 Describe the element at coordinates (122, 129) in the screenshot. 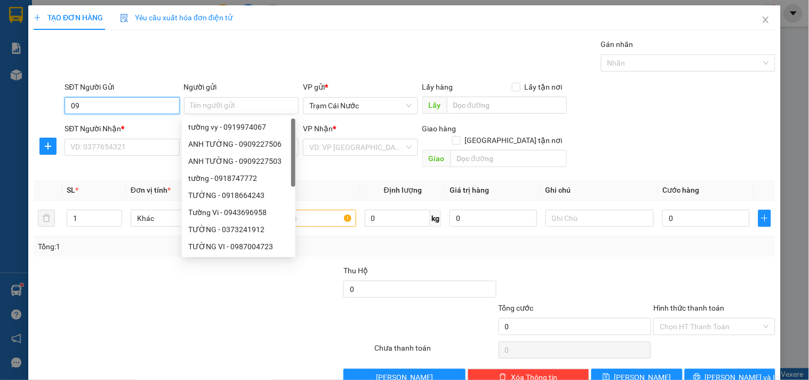

I see `div: SĐT Người Nhận` at that location.